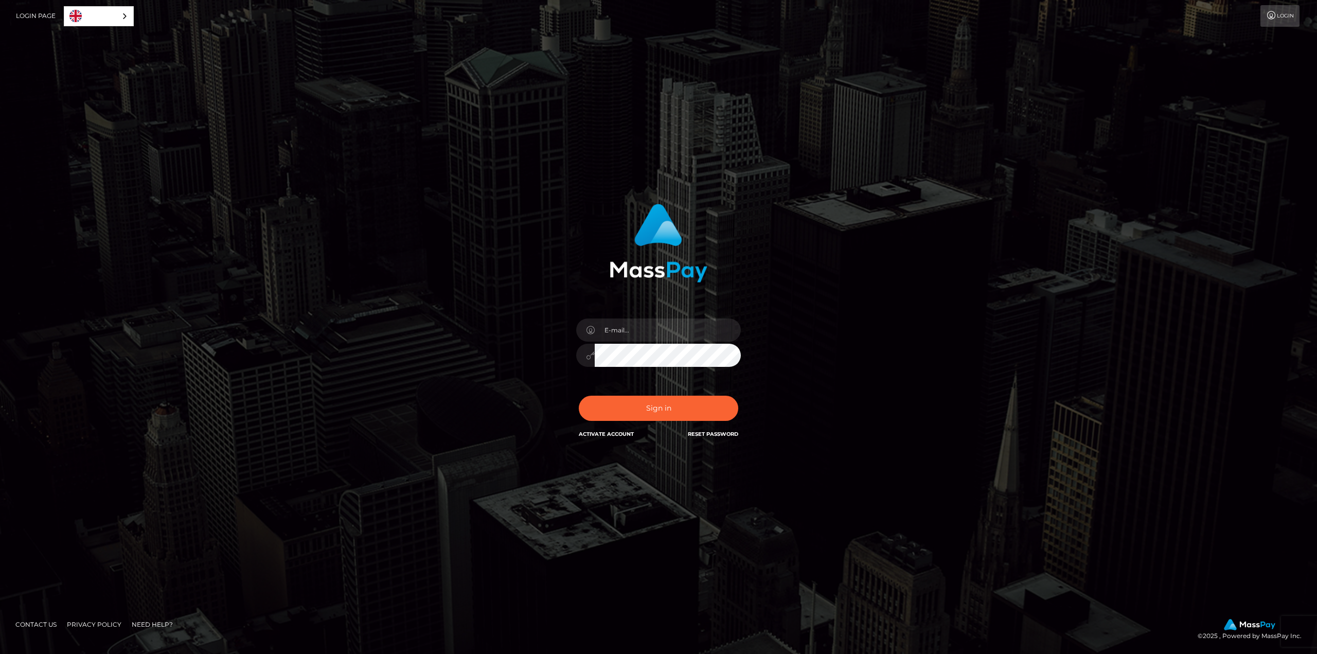 Image resolution: width=1317 pixels, height=654 pixels. Describe the element at coordinates (99, 16) in the screenshot. I see `a: English` at that location.